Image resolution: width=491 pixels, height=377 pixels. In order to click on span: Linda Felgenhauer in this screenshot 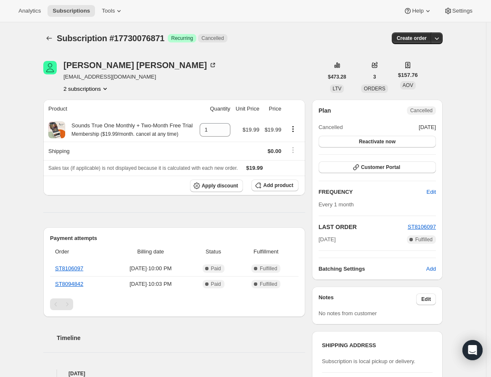, I will do `click(50, 68)`.